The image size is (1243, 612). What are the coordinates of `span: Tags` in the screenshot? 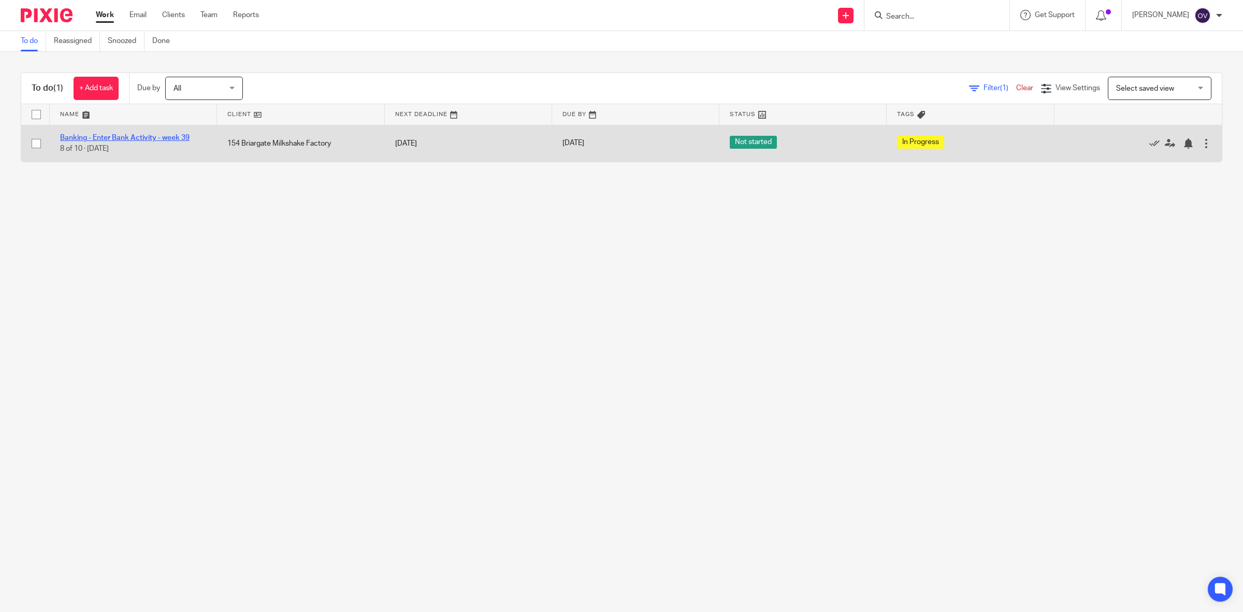 It's located at (906, 114).